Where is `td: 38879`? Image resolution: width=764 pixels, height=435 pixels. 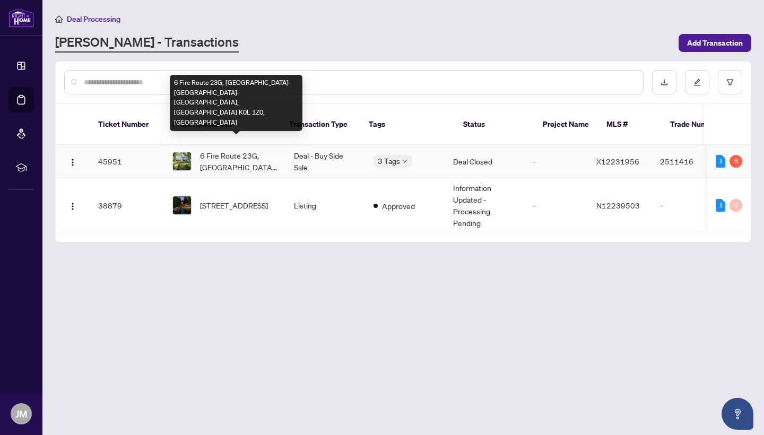 td: 38879 is located at coordinates (127, 205).